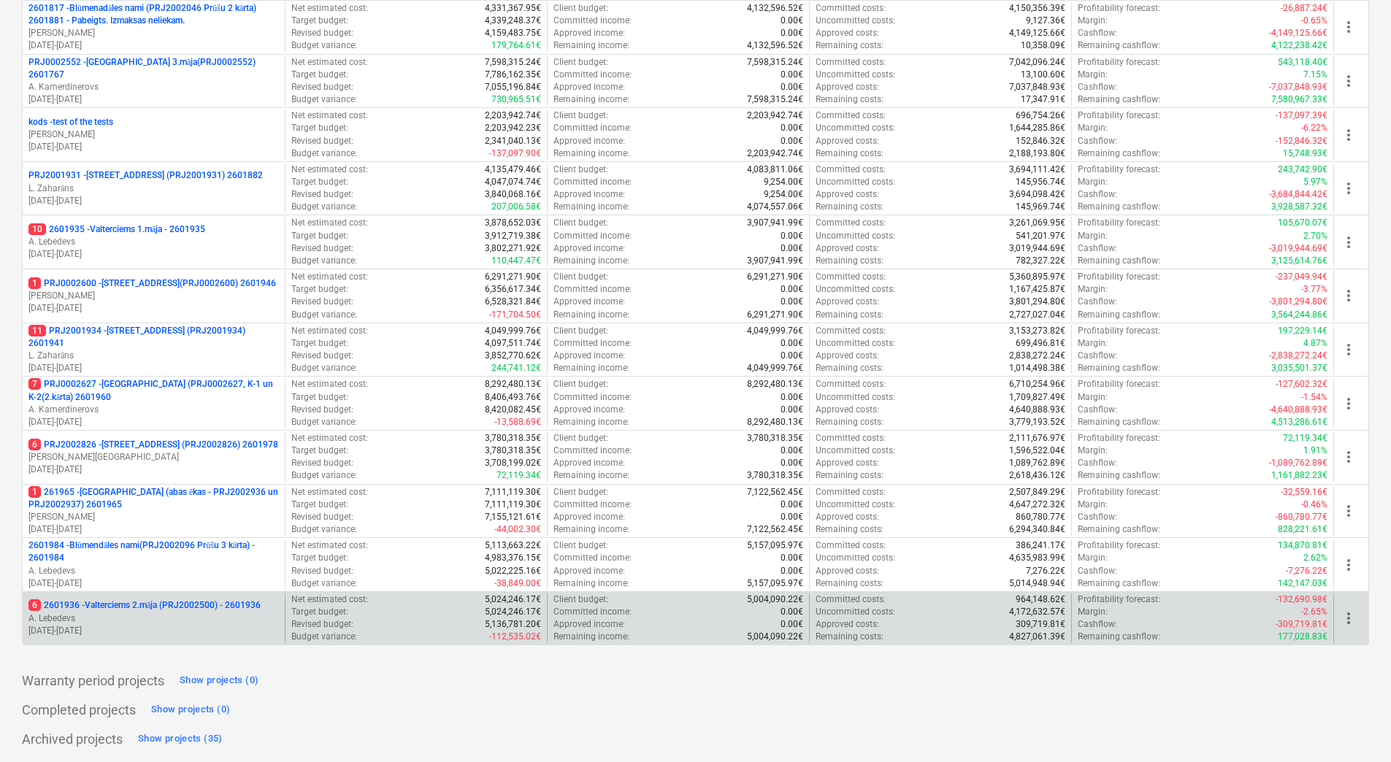 This screenshot has width=1391, height=762. Describe the element at coordinates (591, 153) in the screenshot. I see `p: Remaining income :` at that location.